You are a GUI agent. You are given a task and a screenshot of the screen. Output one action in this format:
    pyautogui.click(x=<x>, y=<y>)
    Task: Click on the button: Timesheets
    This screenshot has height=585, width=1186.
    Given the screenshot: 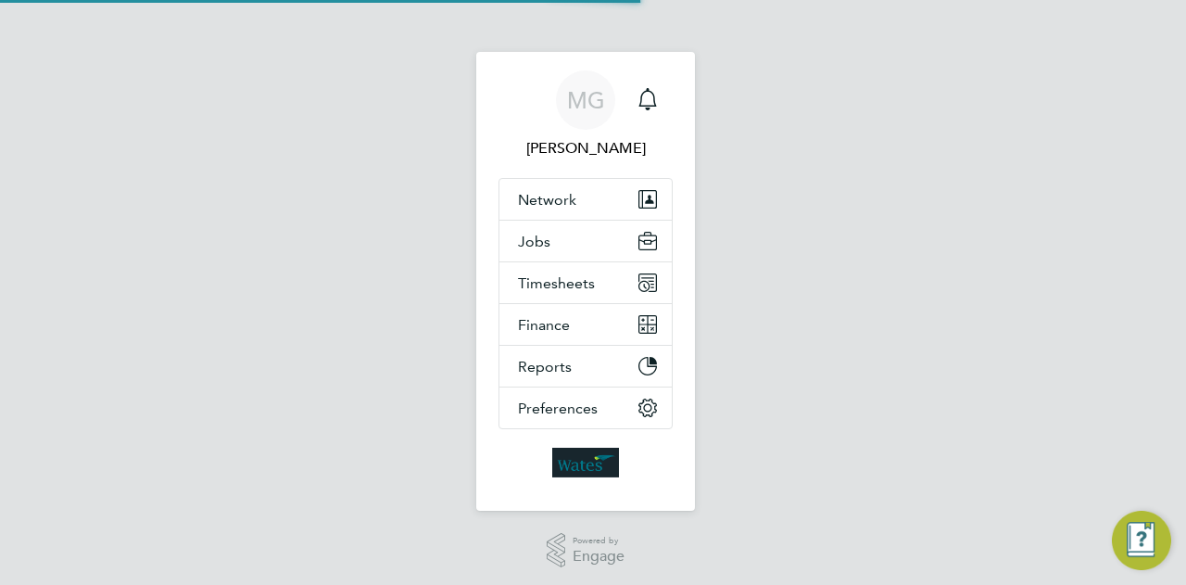 What is the action you would take?
    pyautogui.click(x=585, y=283)
    